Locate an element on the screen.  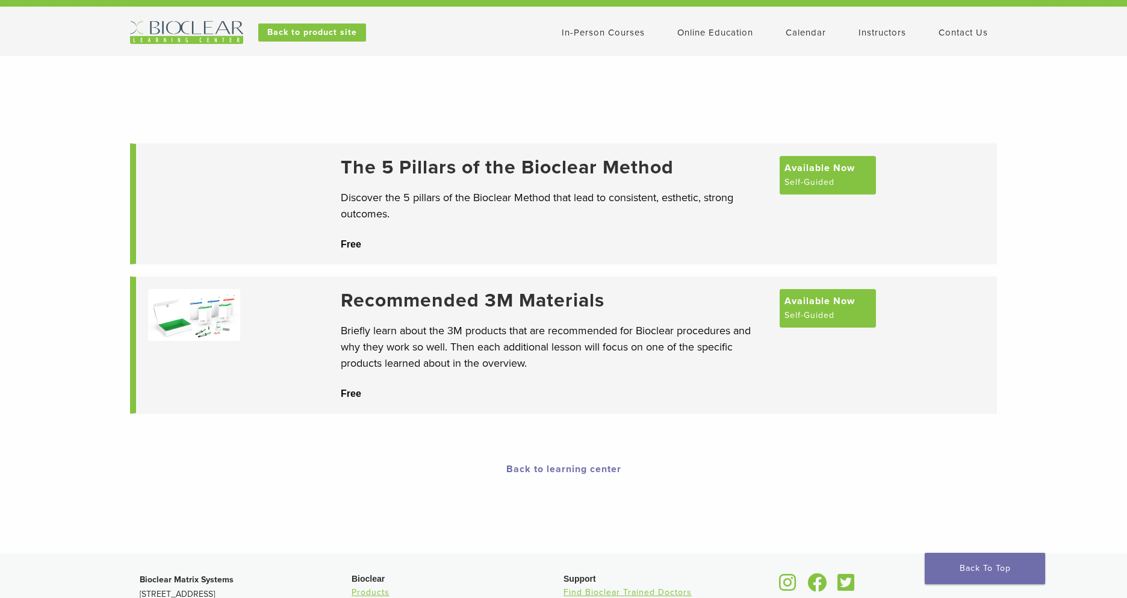
a: Recommended 3M Materials is located at coordinates (554, 300).